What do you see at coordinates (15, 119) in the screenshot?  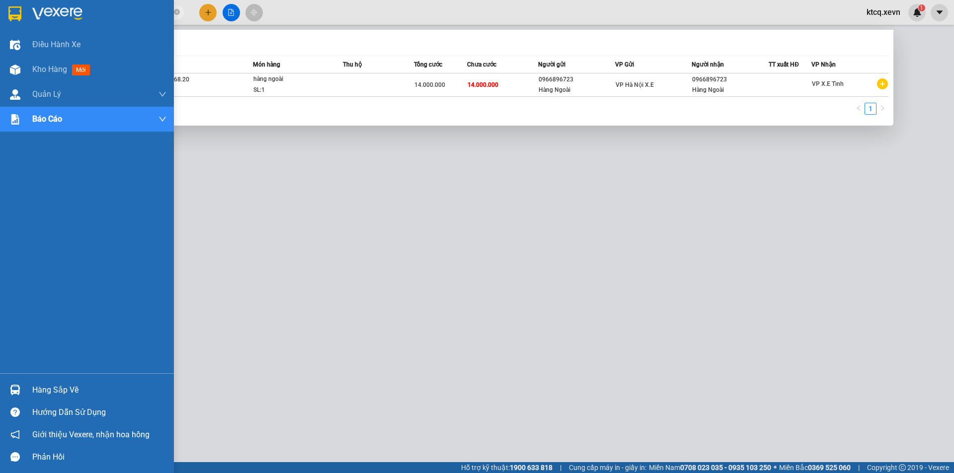 I see `img: solution-icon` at bounding box center [15, 119].